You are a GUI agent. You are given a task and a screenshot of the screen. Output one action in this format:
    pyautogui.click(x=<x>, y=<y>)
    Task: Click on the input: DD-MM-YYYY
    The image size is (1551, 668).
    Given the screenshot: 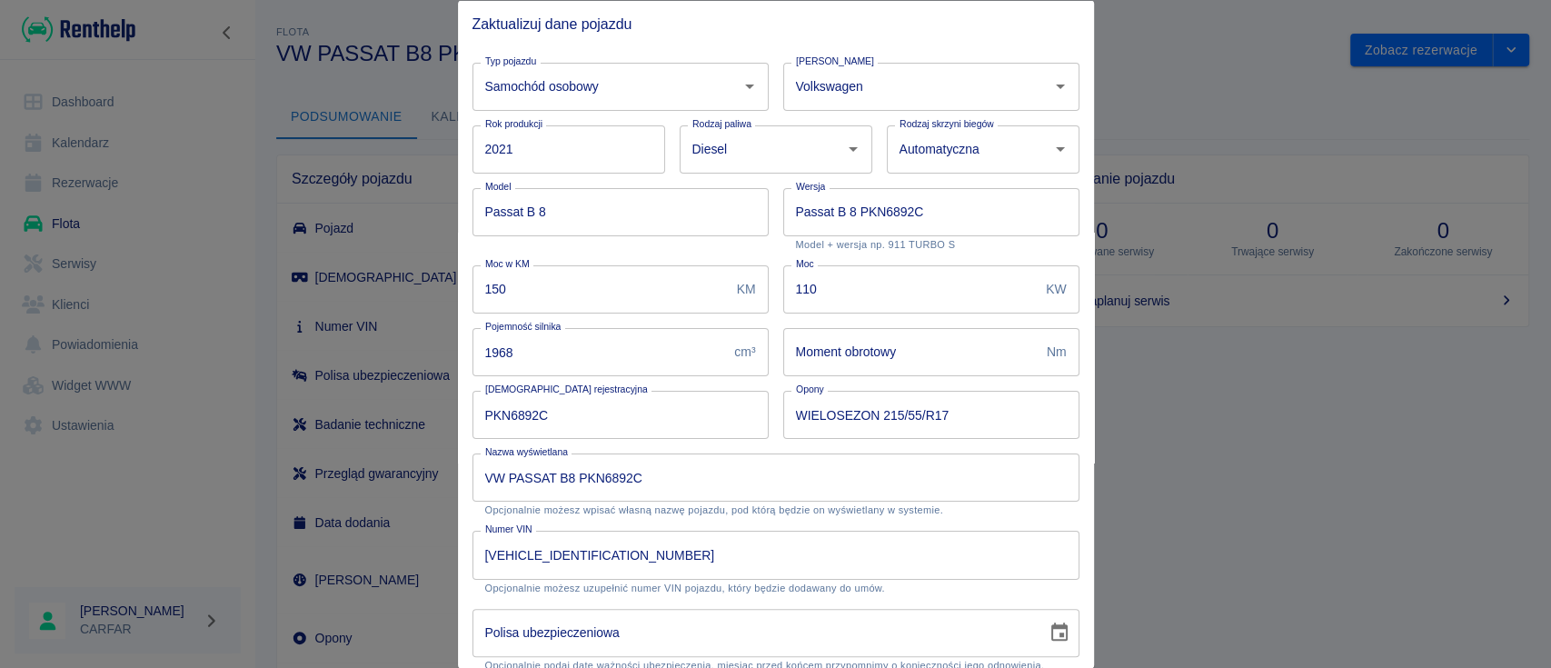 What is the action you would take?
    pyautogui.click(x=753, y=631)
    